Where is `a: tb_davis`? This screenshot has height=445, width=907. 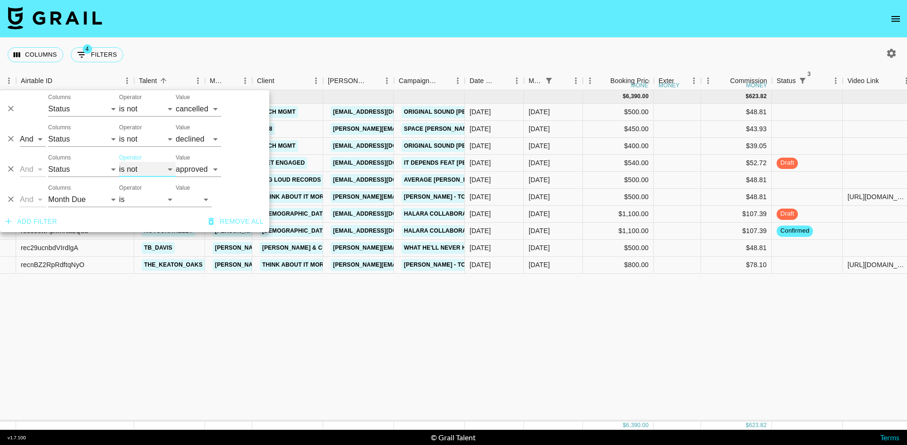 a: tb_davis is located at coordinates (158, 248).